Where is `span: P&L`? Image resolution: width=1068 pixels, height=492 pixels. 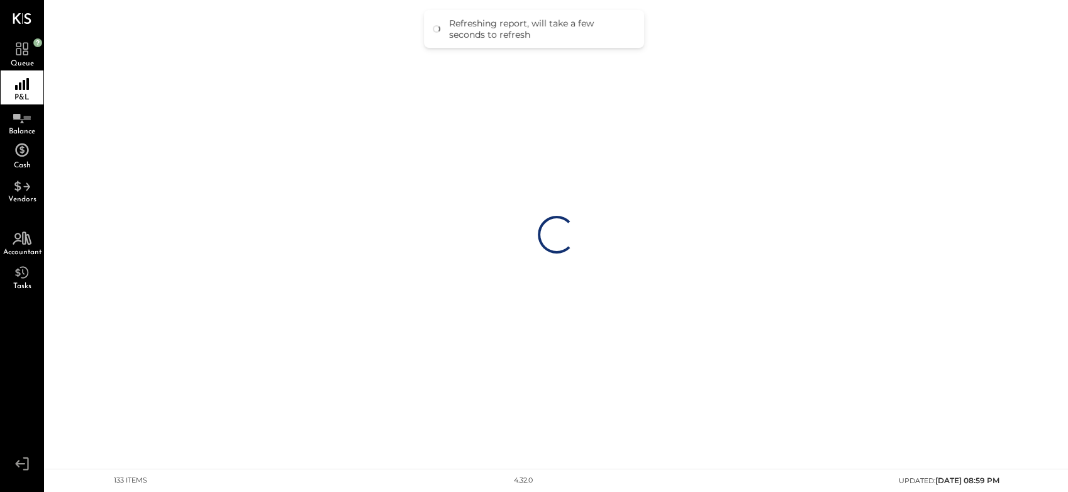
span: P&L is located at coordinates (22, 97).